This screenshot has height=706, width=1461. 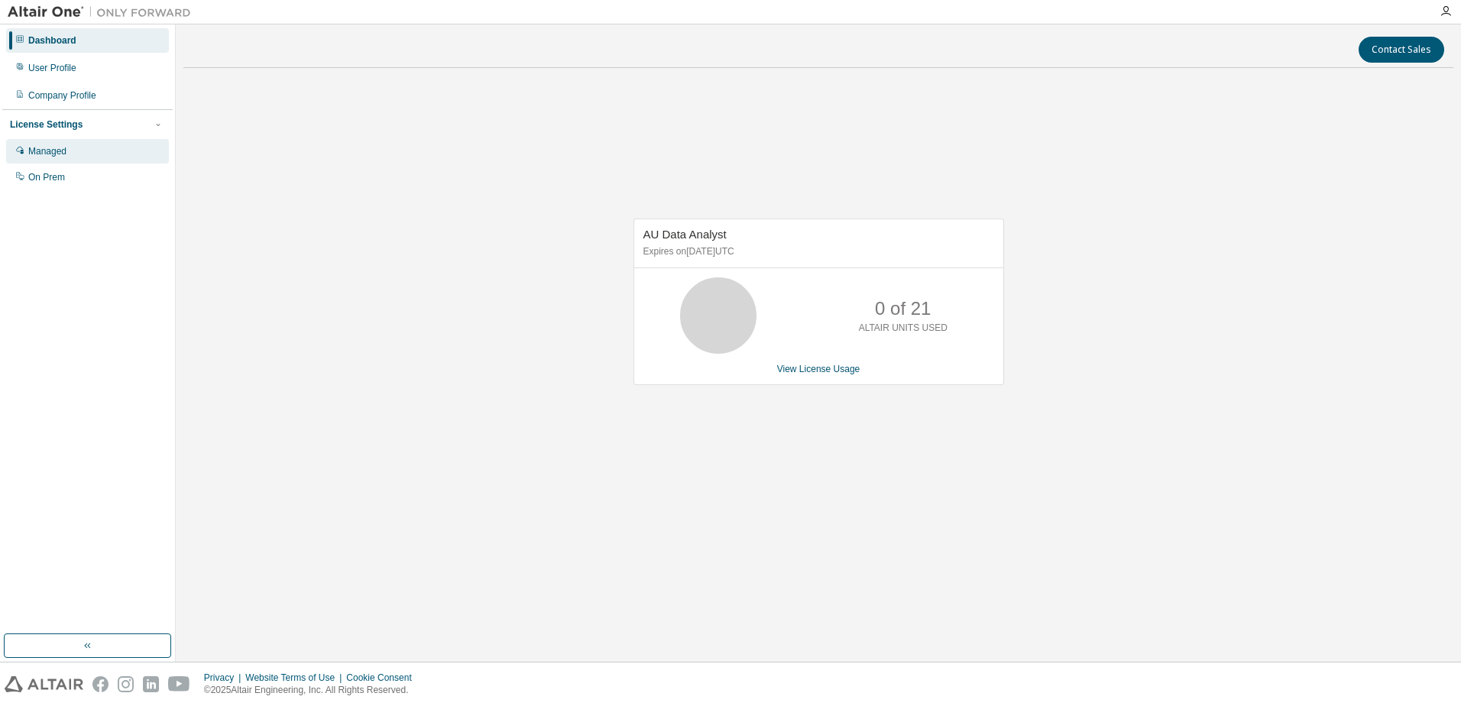 What do you see at coordinates (903, 328) in the screenshot?
I see `p: ALTAIR UNITS USED` at bounding box center [903, 328].